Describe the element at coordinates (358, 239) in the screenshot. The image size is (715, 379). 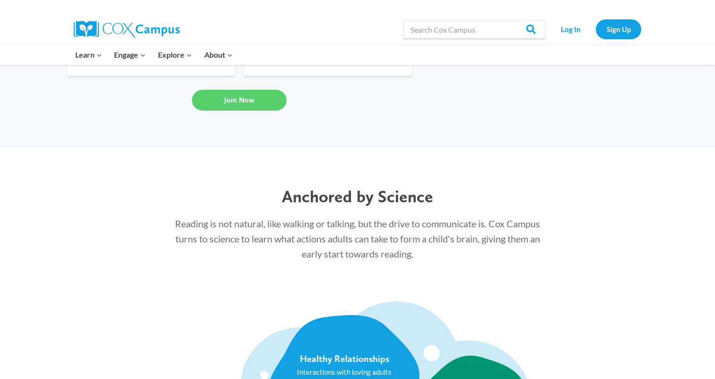
I see `p: Reading is not natural, like walking or talking, but the drive to communicate is. Cox Campus turn...` at that location.